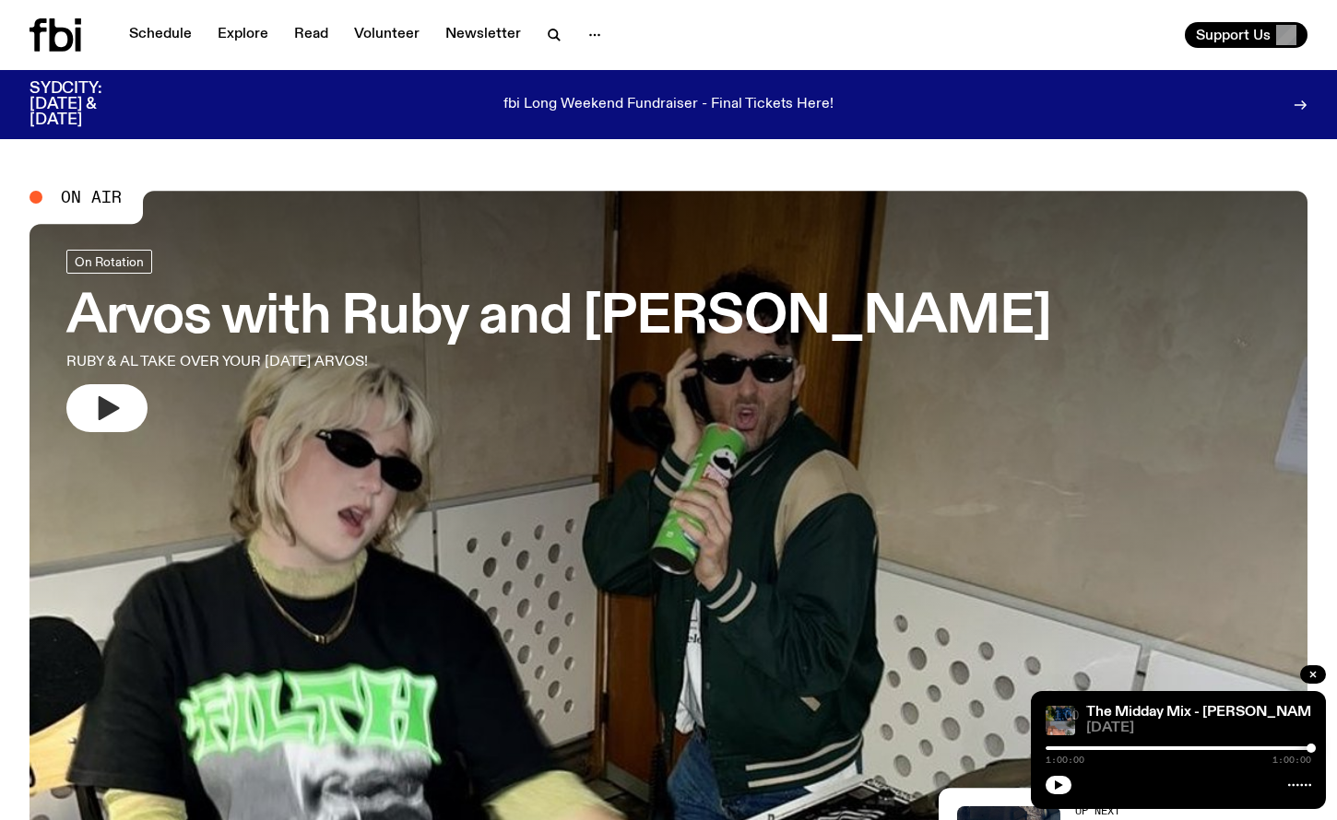 The image size is (1337, 820). What do you see at coordinates (1245, 35) in the screenshot?
I see `button: Support Us` at bounding box center [1245, 35].